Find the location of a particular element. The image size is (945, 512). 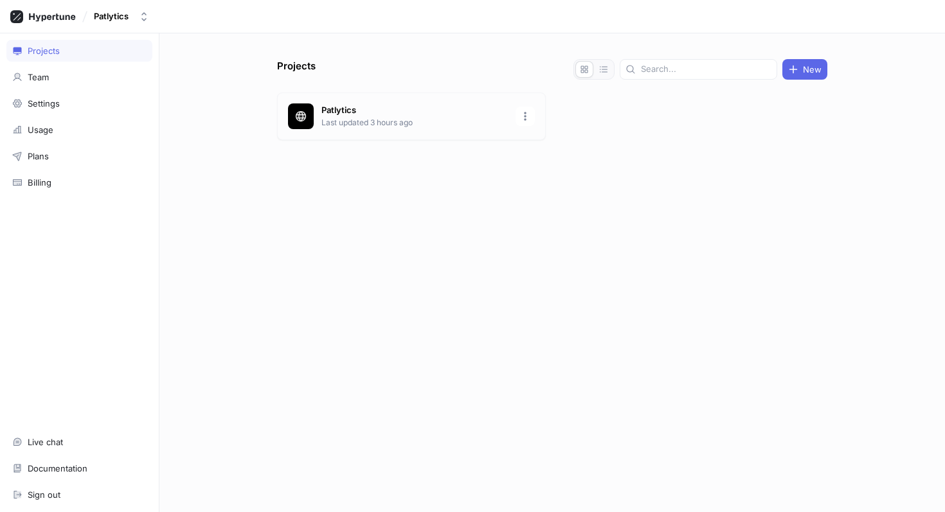

p: Patlytics is located at coordinates (414, 111).